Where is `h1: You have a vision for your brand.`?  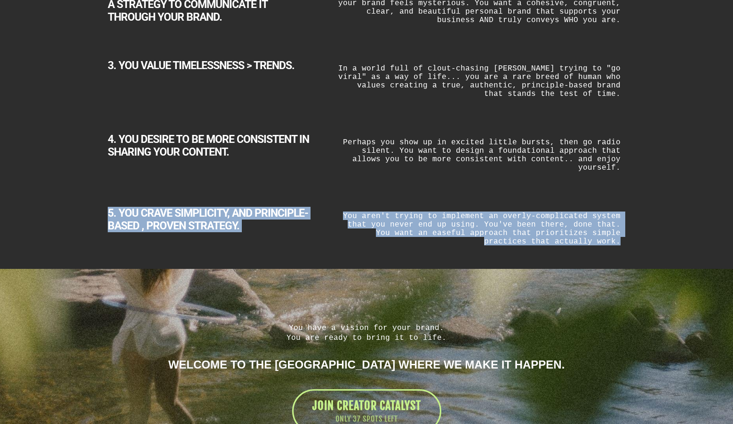 h1: You have a vision for your brand. is located at coordinates (366, 333).